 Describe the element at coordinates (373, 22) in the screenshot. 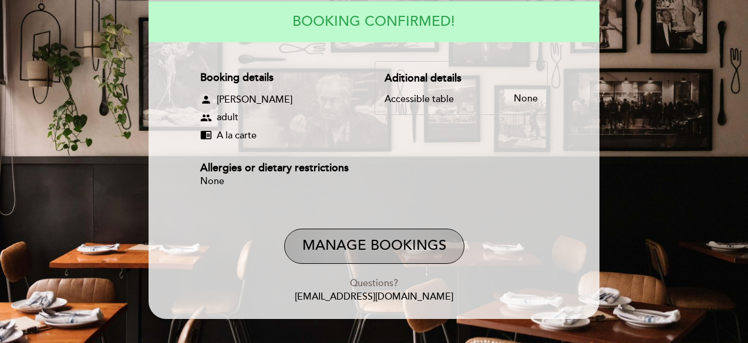

I see `h4: BOOKING CONFIRMED!` at that location.